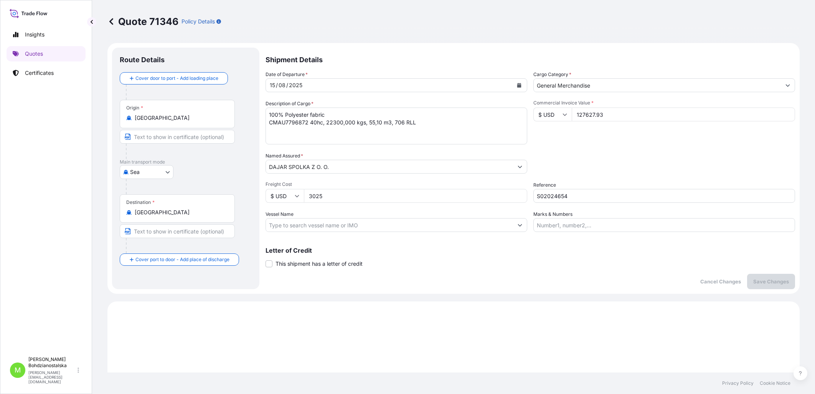  What do you see at coordinates (389, 225) in the screenshot?
I see `input: Type to search vessel name or IMO` at bounding box center [389, 225].